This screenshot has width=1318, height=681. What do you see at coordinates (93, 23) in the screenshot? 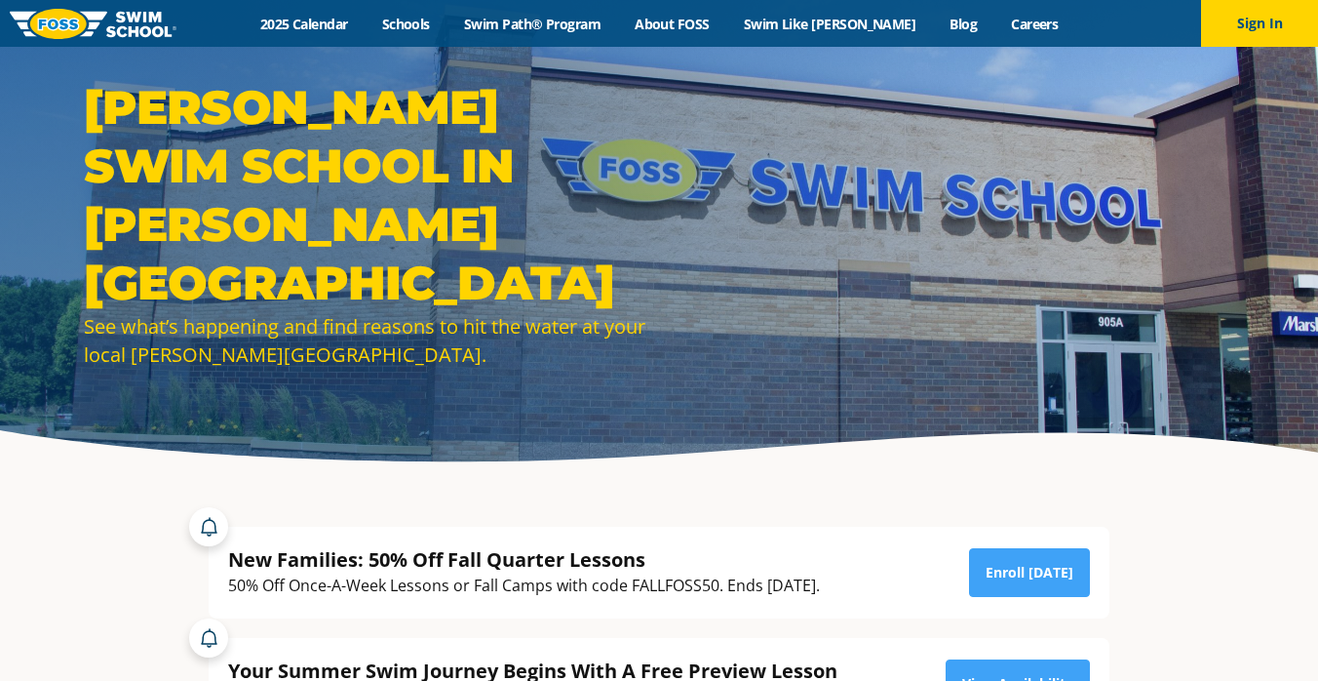
I see `img: FOSS Swim School Logo` at bounding box center [93, 23].